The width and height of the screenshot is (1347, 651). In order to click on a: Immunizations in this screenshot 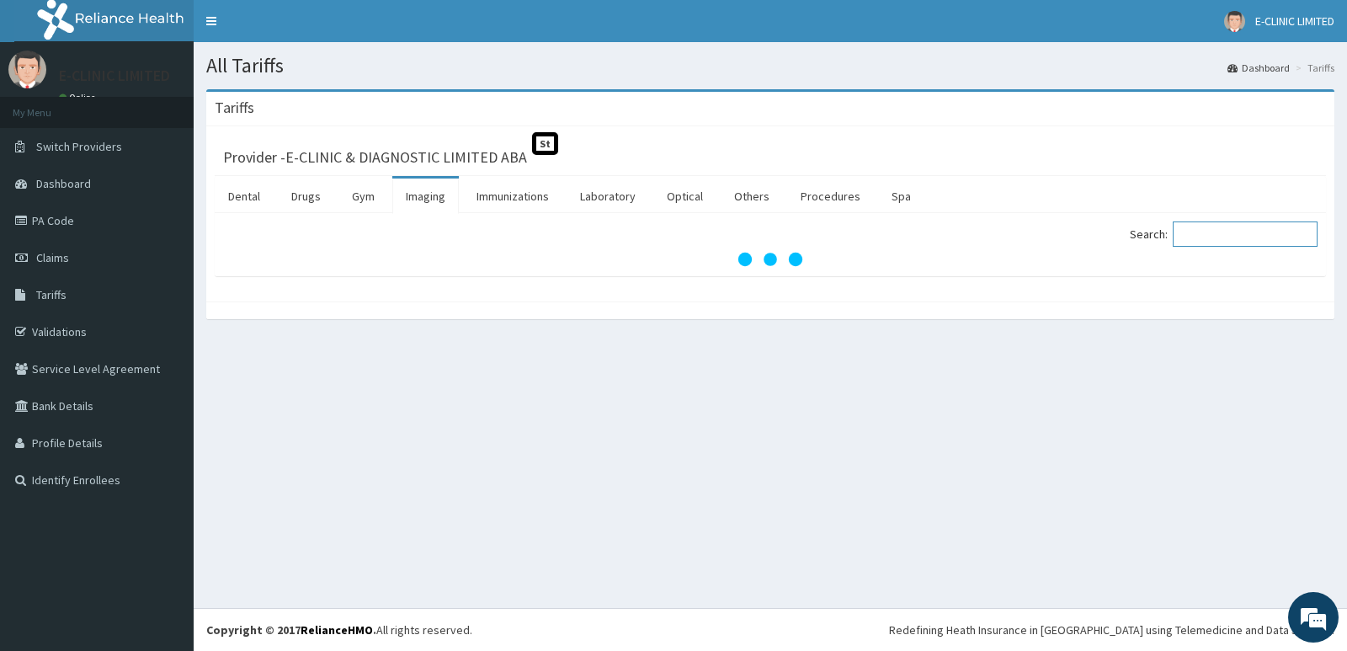, I will do `click(513, 196)`.